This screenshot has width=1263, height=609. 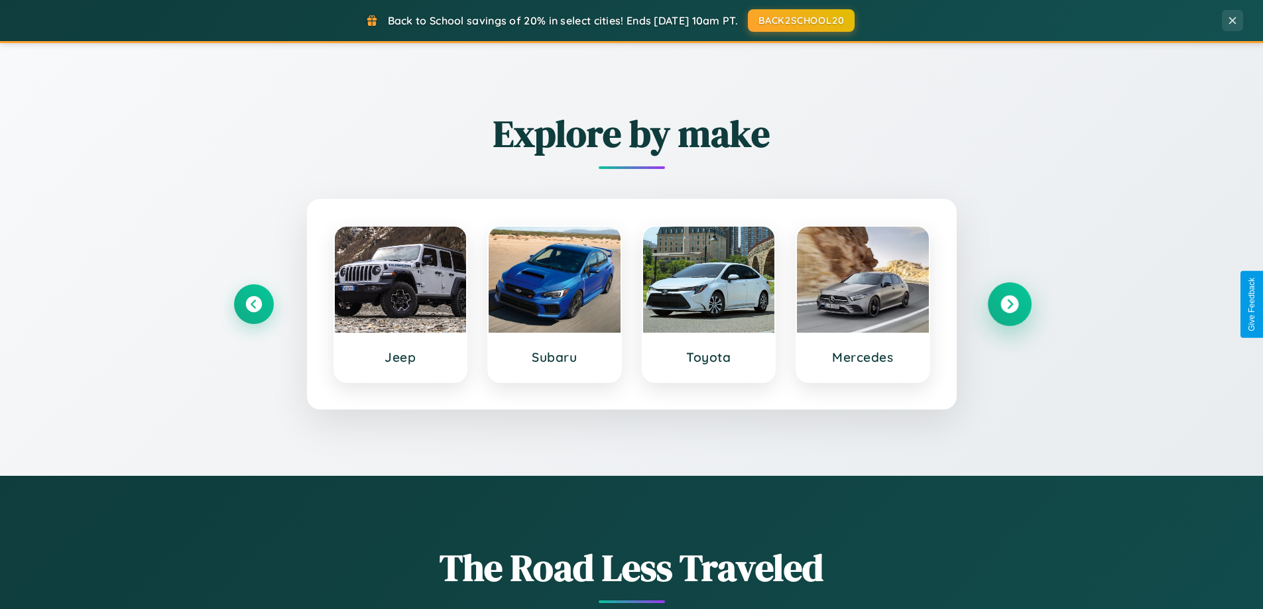 I want to click on button: BACK2SCHOOL20, so click(x=801, y=21).